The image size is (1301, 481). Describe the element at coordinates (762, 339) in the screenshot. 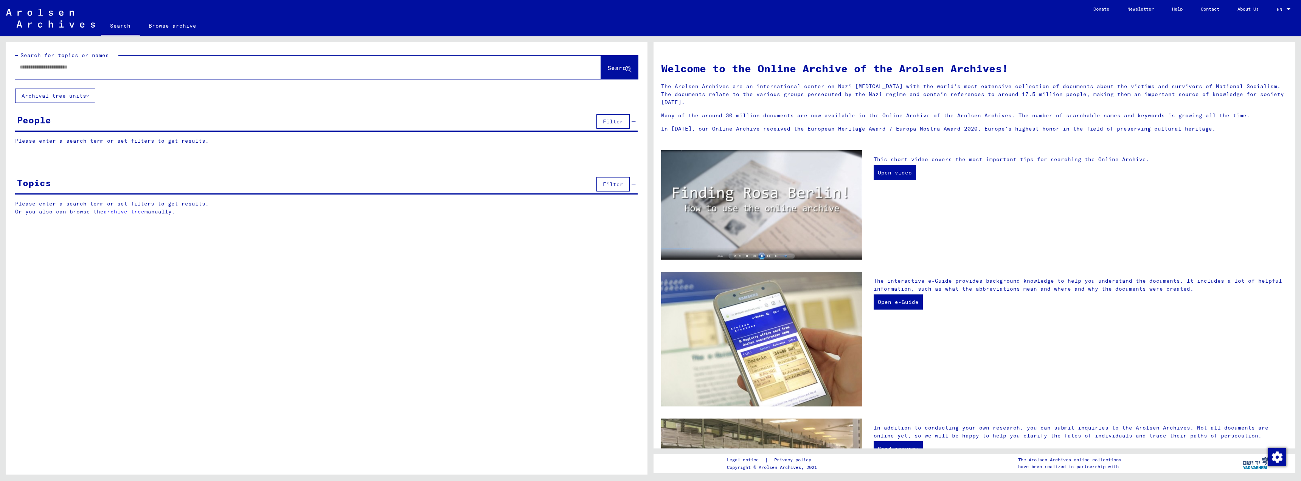

I see `img: eguide.jpg` at that location.